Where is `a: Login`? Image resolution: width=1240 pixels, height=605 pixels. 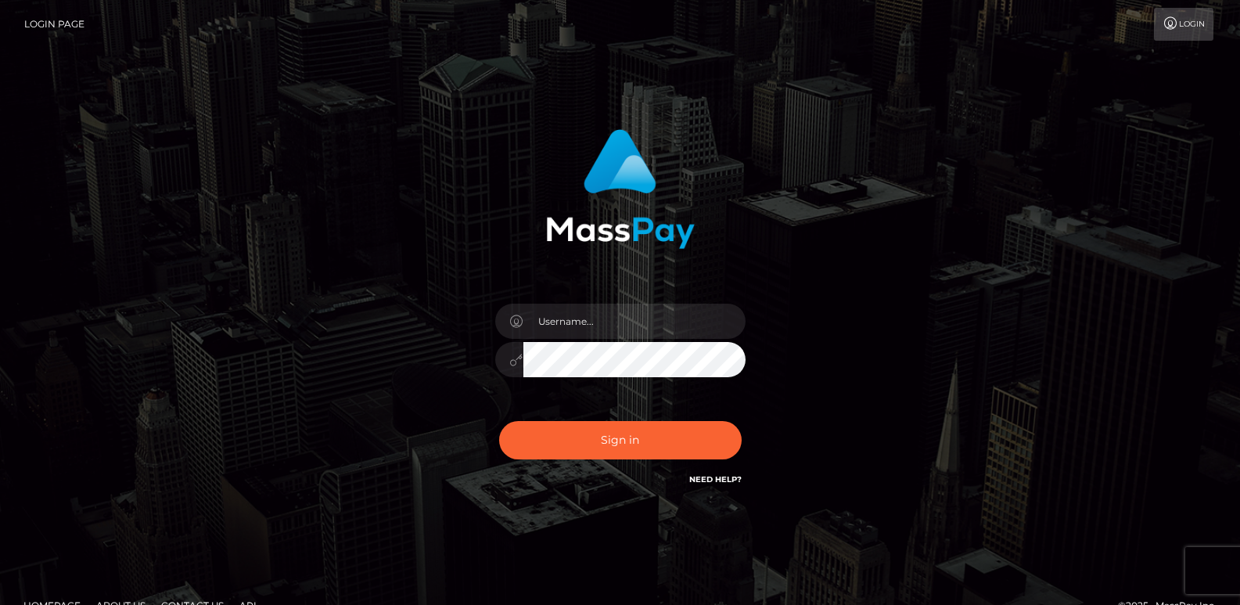 a: Login is located at coordinates (1184, 24).